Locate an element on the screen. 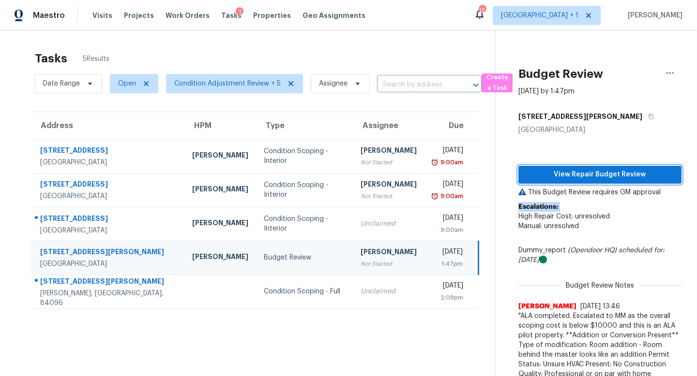  i: (Opendoor HQ) is located at coordinates (592, 251).